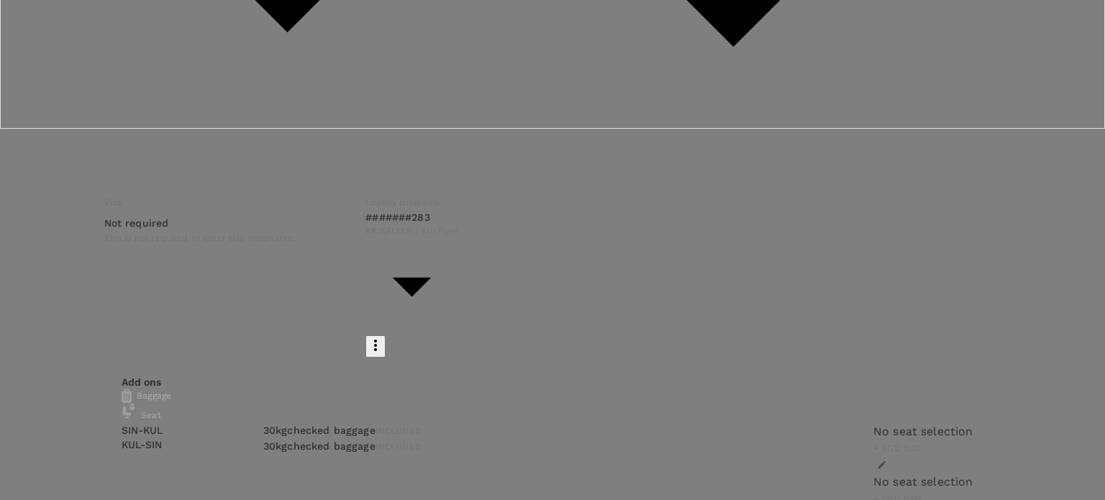 Image resolution: width=1105 pixels, height=500 pixels. Describe the element at coordinates (411, 217) in the screenshot. I see `p: #######283` at that location.